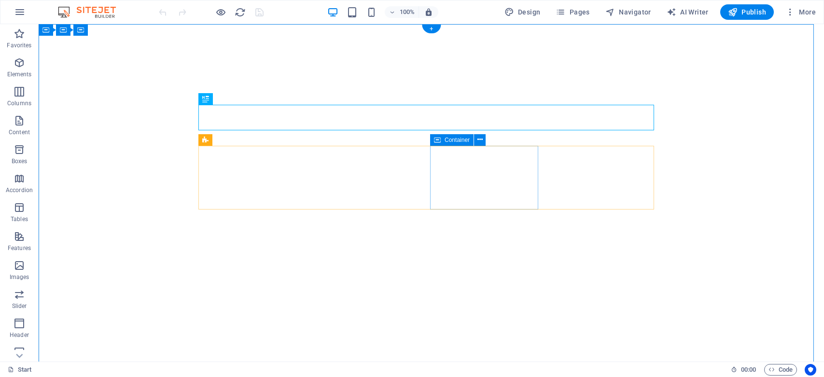 The width and height of the screenshot is (824, 377). I want to click on div: Design (Ctrl+Alt+Y), so click(522, 12).